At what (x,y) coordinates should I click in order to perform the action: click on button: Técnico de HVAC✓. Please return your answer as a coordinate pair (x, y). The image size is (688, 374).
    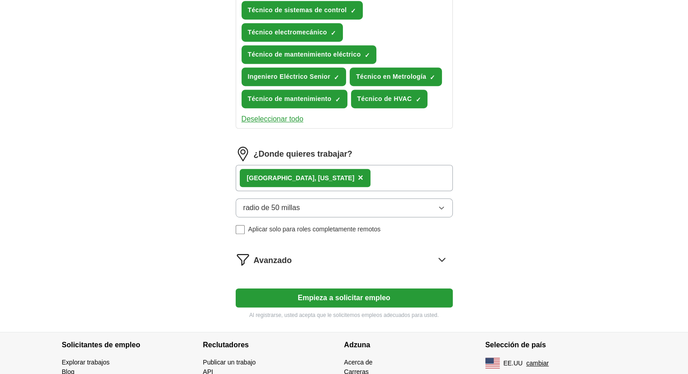
    Looking at the image, I should click on (390, 99).